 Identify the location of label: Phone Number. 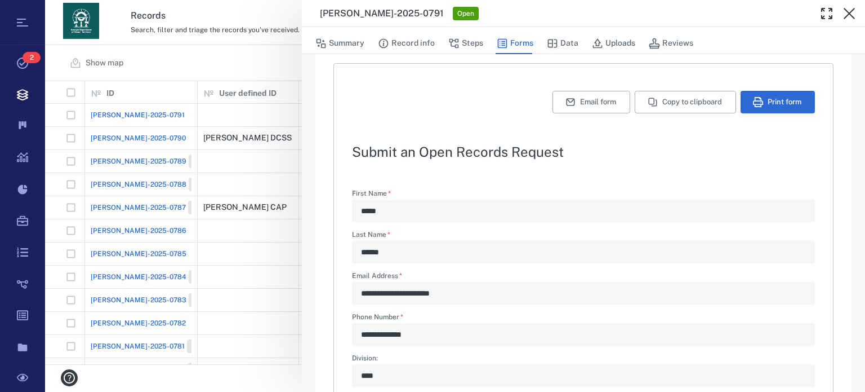
(584, 318).